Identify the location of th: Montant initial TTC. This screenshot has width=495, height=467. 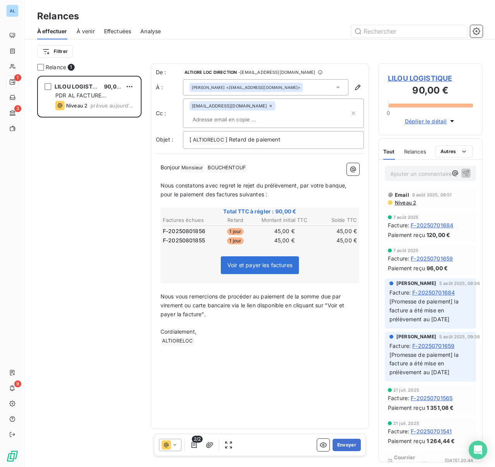
(284, 220).